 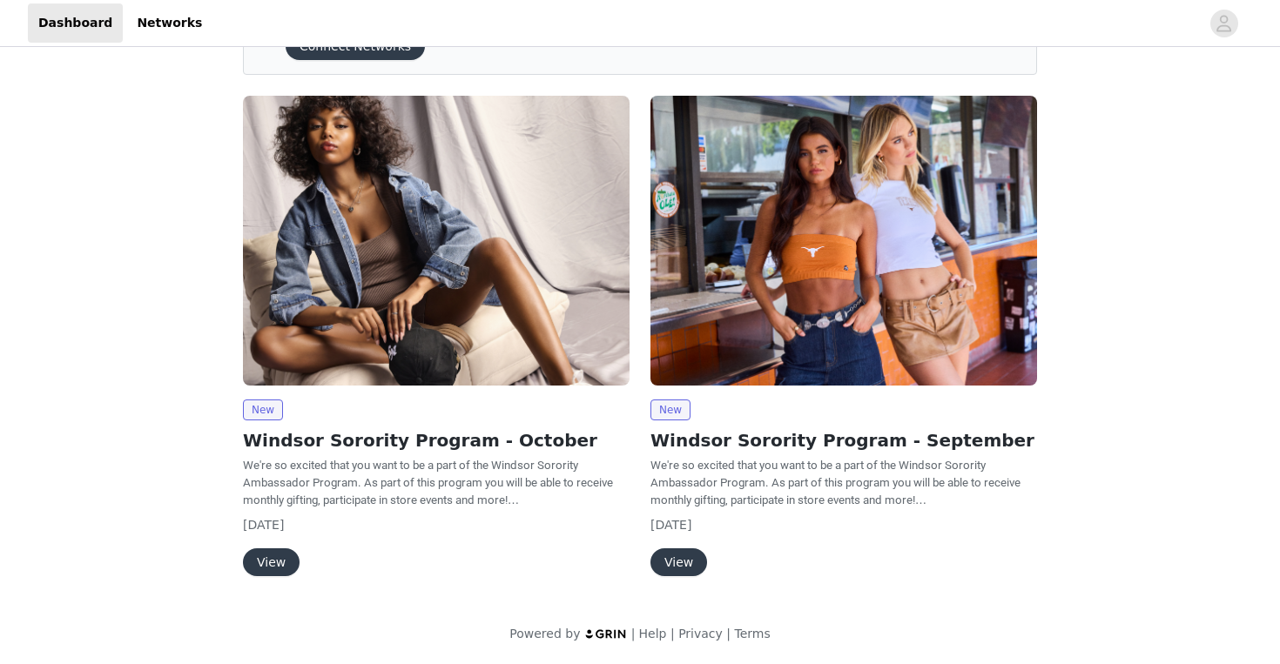 I want to click on a: Dashboard, so click(x=75, y=23).